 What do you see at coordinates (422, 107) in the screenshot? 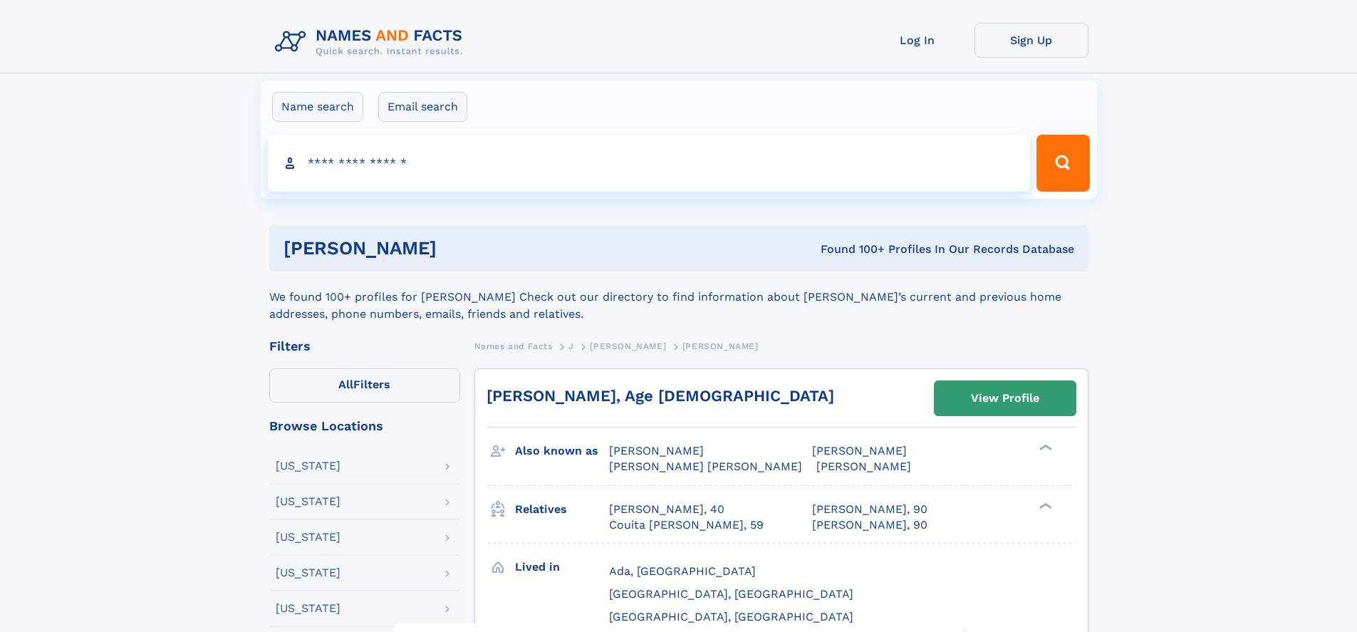
I see `label: Email search` at bounding box center [422, 107].